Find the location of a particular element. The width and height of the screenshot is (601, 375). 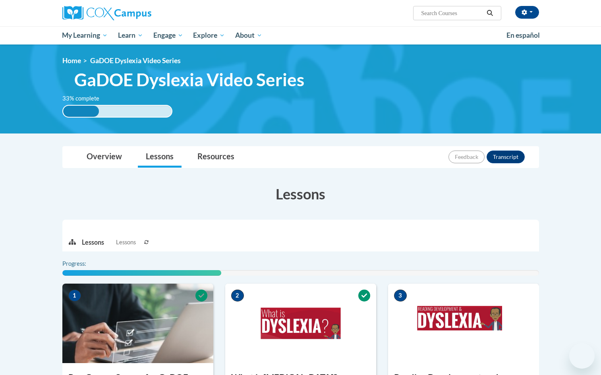

img: Cox Campus is located at coordinates (107, 13).